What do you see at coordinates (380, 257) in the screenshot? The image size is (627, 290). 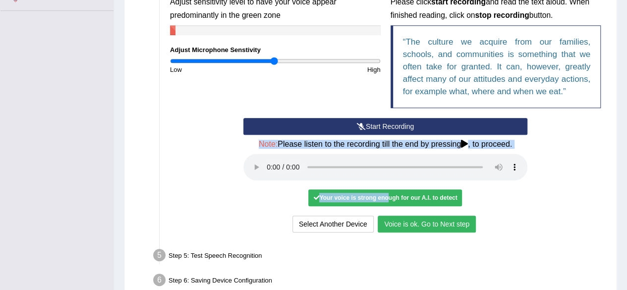 I see `div: Step 5: Test Speech Recognition` at bounding box center [380, 257].